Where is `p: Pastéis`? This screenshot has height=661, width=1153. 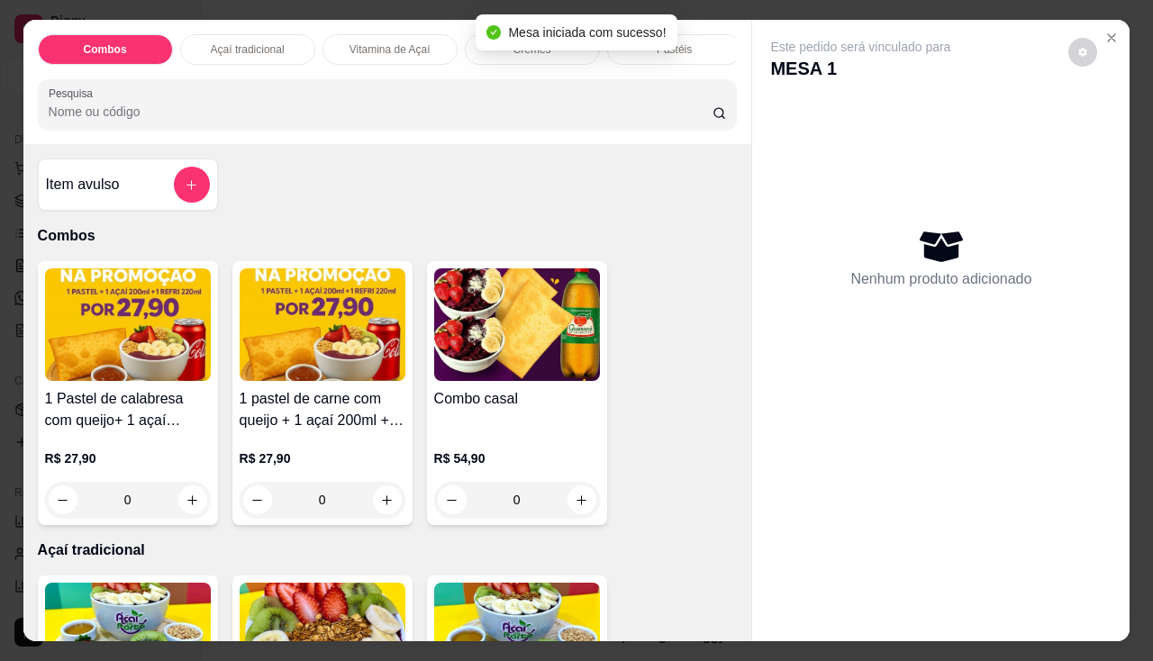 p: Pastéis is located at coordinates (674, 50).